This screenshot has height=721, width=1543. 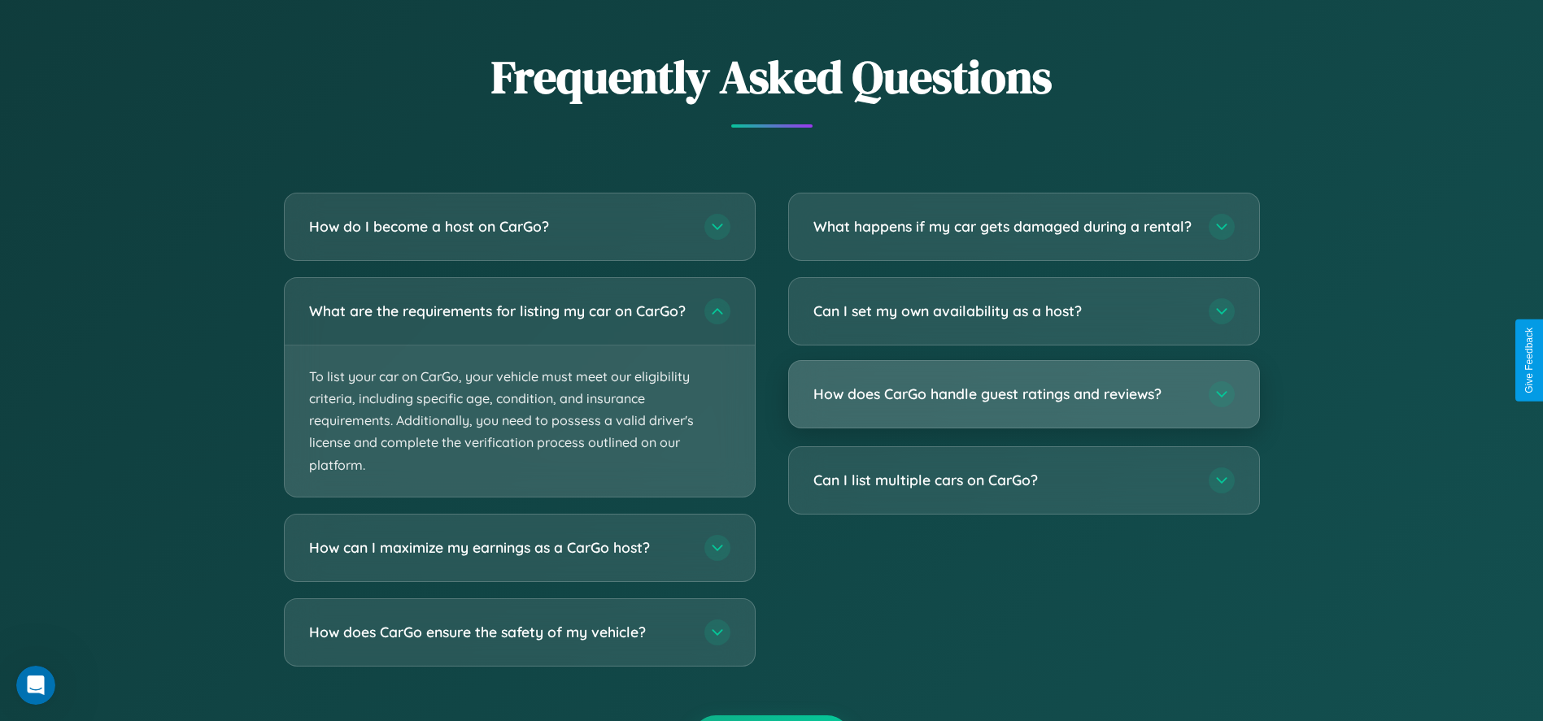 I want to click on h3: Can I list multiple cars on CarGo?, so click(x=1003, y=480).